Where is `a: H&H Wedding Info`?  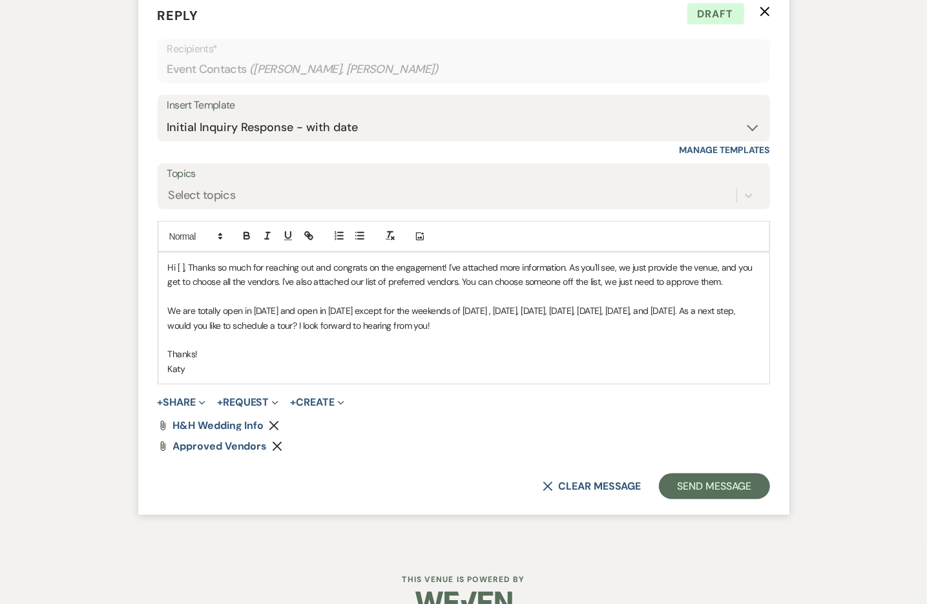 a: H&H Wedding Info is located at coordinates (218, 426).